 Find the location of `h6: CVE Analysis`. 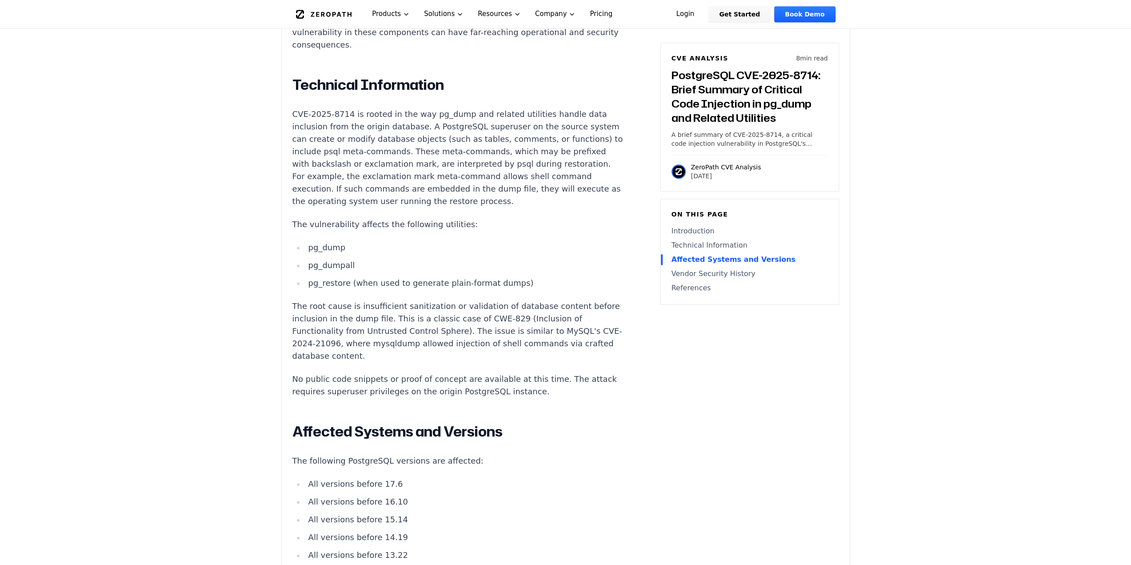

h6: CVE Analysis is located at coordinates (700, 58).